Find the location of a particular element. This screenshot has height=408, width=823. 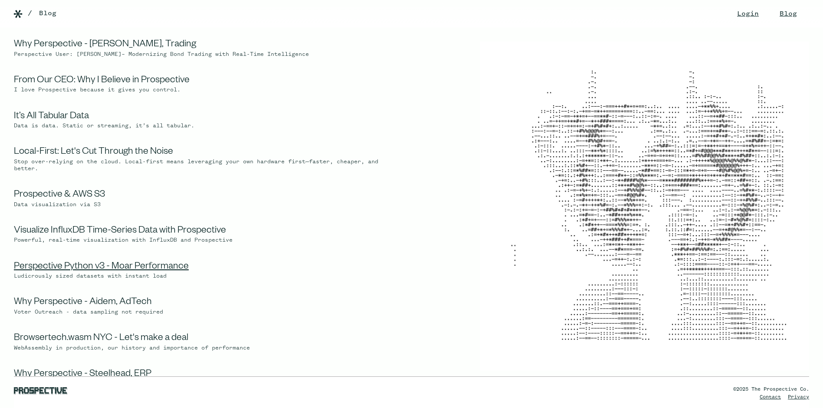

a: Local-First: Let's Cut Through the Noise is located at coordinates (93, 153).